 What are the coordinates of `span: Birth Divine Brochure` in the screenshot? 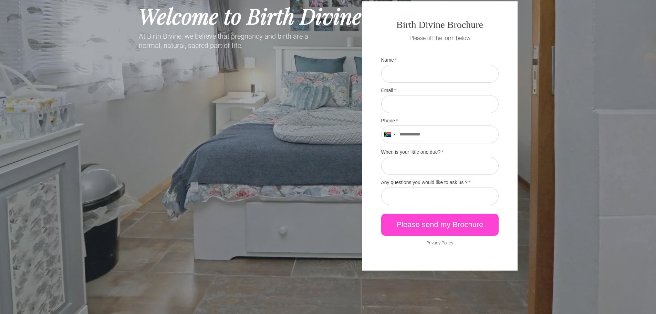 It's located at (440, 24).